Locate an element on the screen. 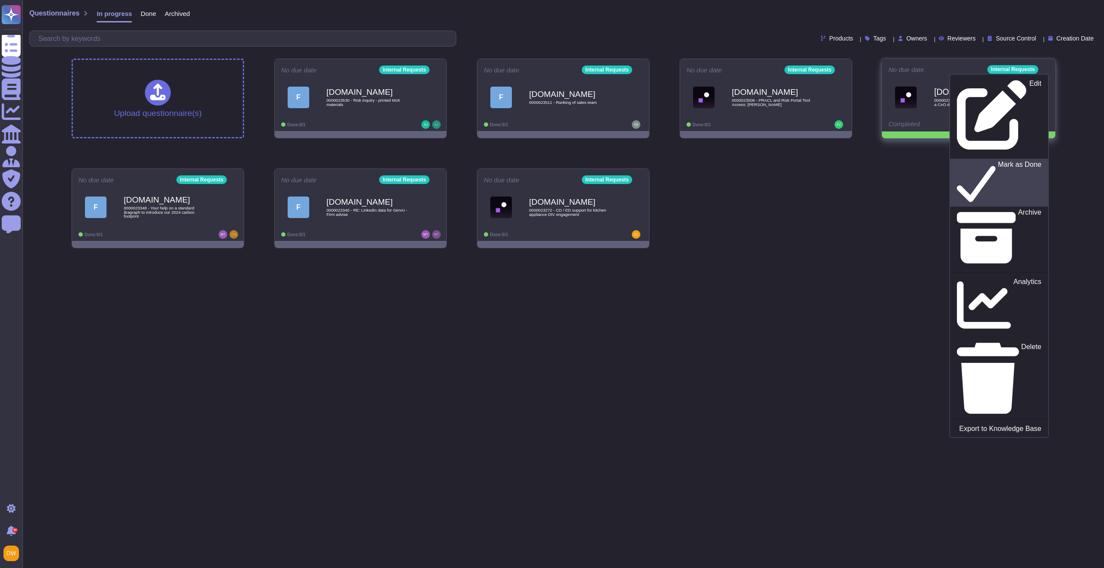  span: Questionnaires is located at coordinates (54, 13).